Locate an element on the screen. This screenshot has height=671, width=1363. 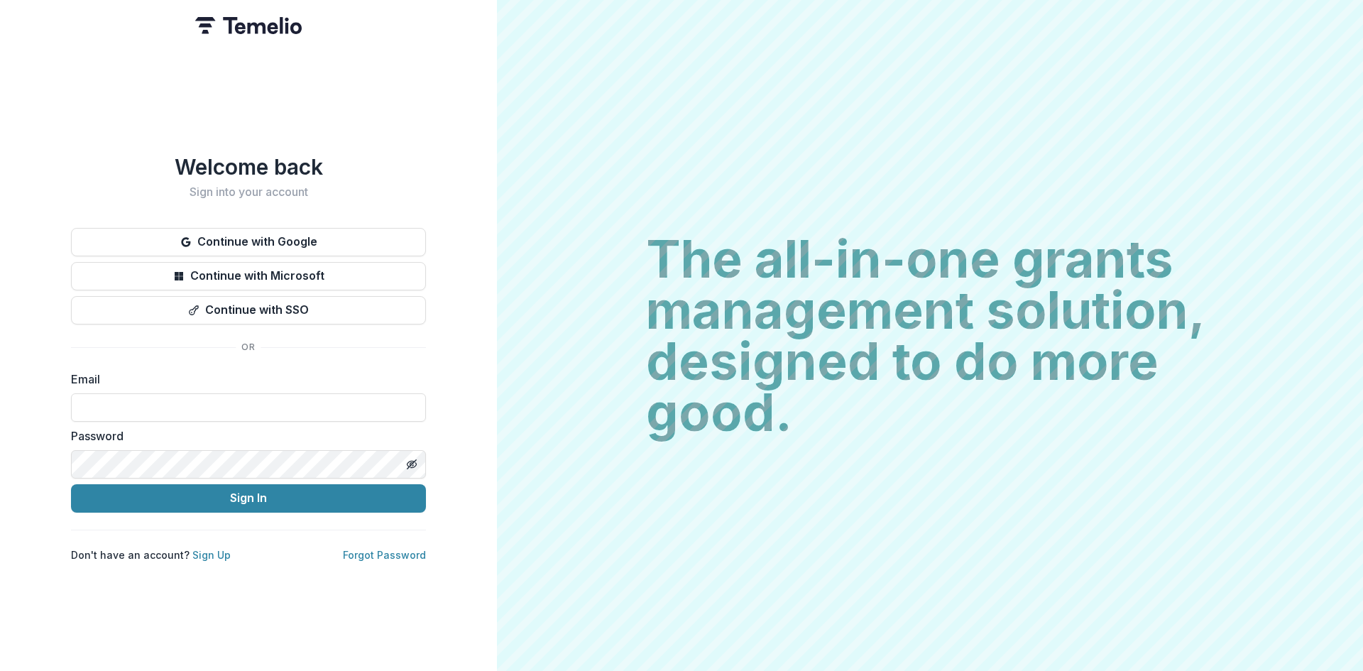
button: Toggle password visibility is located at coordinates (412, 464).